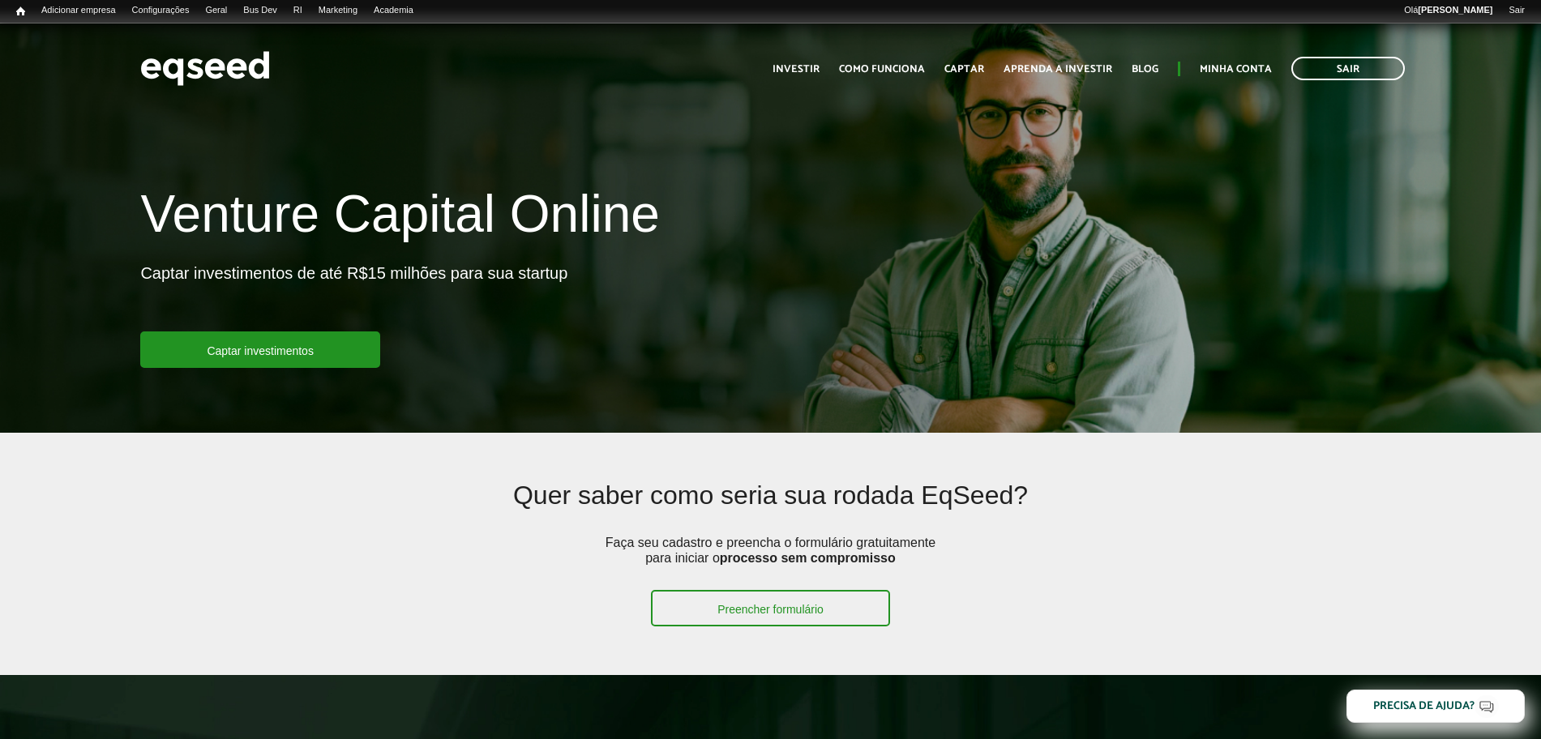 This screenshot has height=739, width=1541. Describe the element at coordinates (807, 558) in the screenshot. I see `strong: processo sem compromisso` at that location.